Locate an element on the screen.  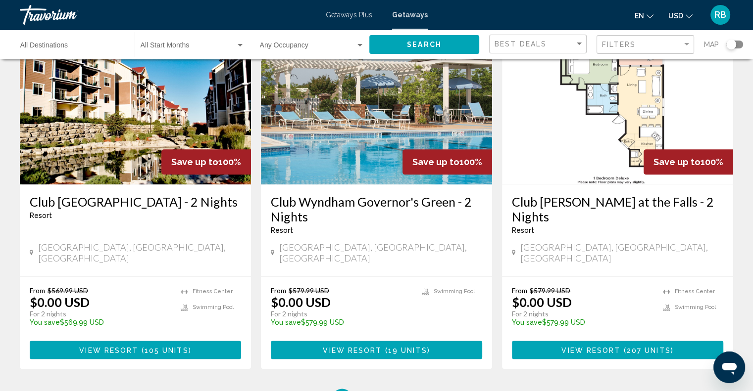
img: C489F01X.jpg is located at coordinates (617, 105).